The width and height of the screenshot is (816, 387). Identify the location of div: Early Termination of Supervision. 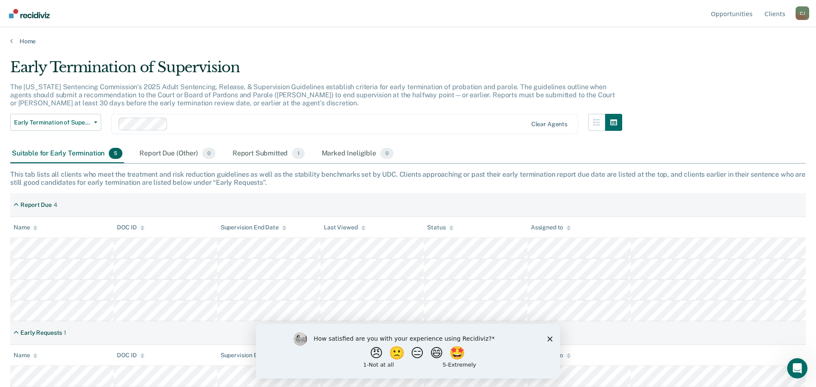
(316, 71).